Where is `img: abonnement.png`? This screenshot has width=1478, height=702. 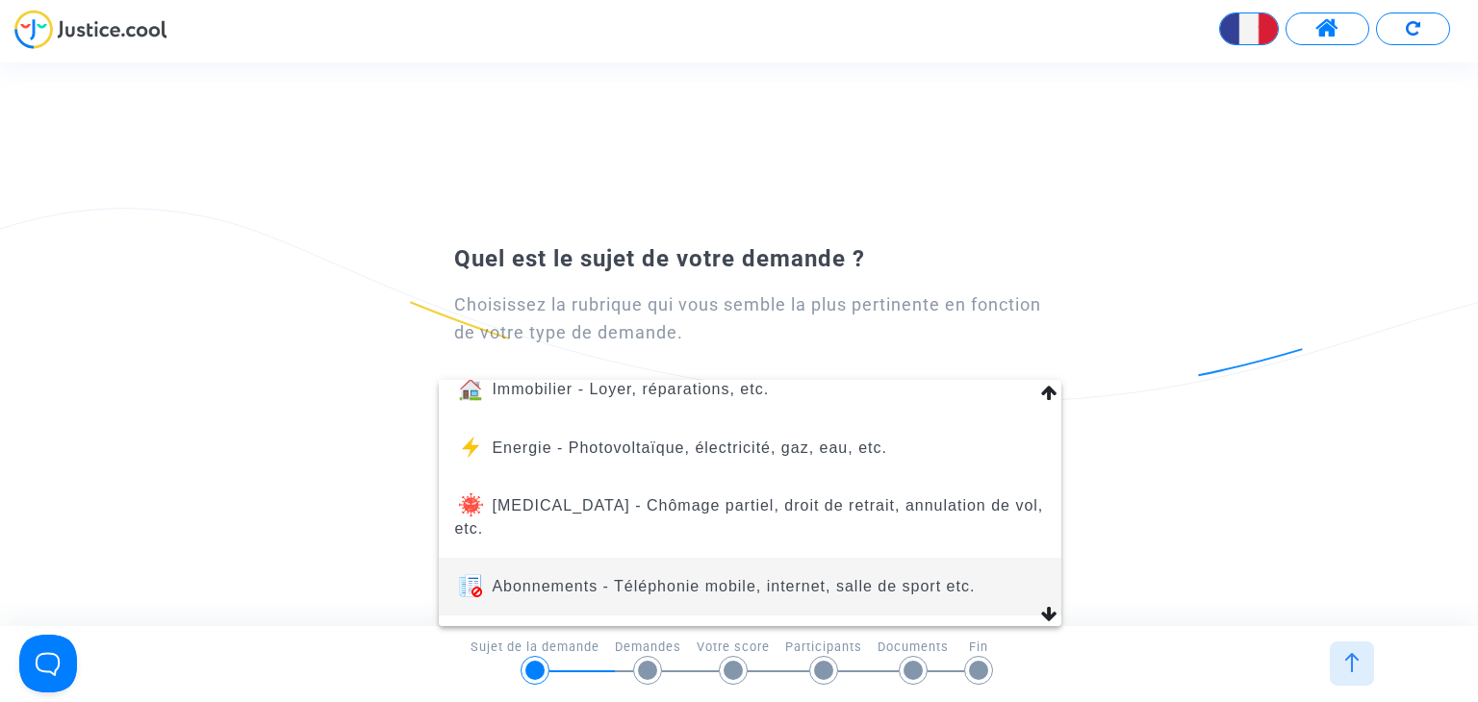
img: abonnement.png is located at coordinates (471, 586).